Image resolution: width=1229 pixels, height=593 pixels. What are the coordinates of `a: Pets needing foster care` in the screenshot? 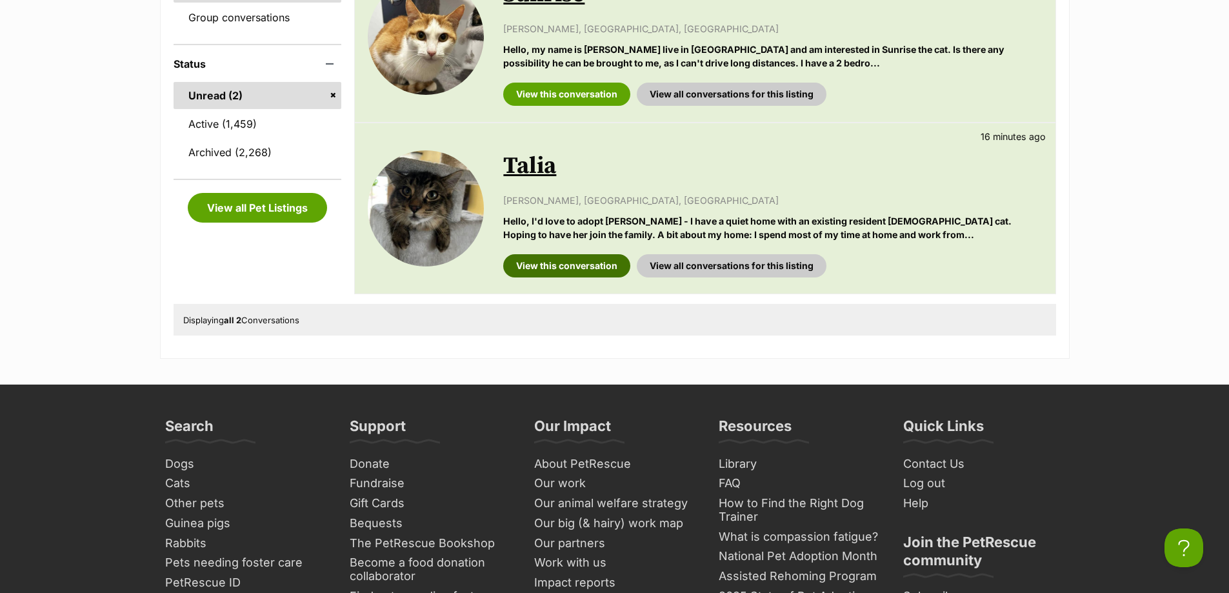 It's located at (246, 563).